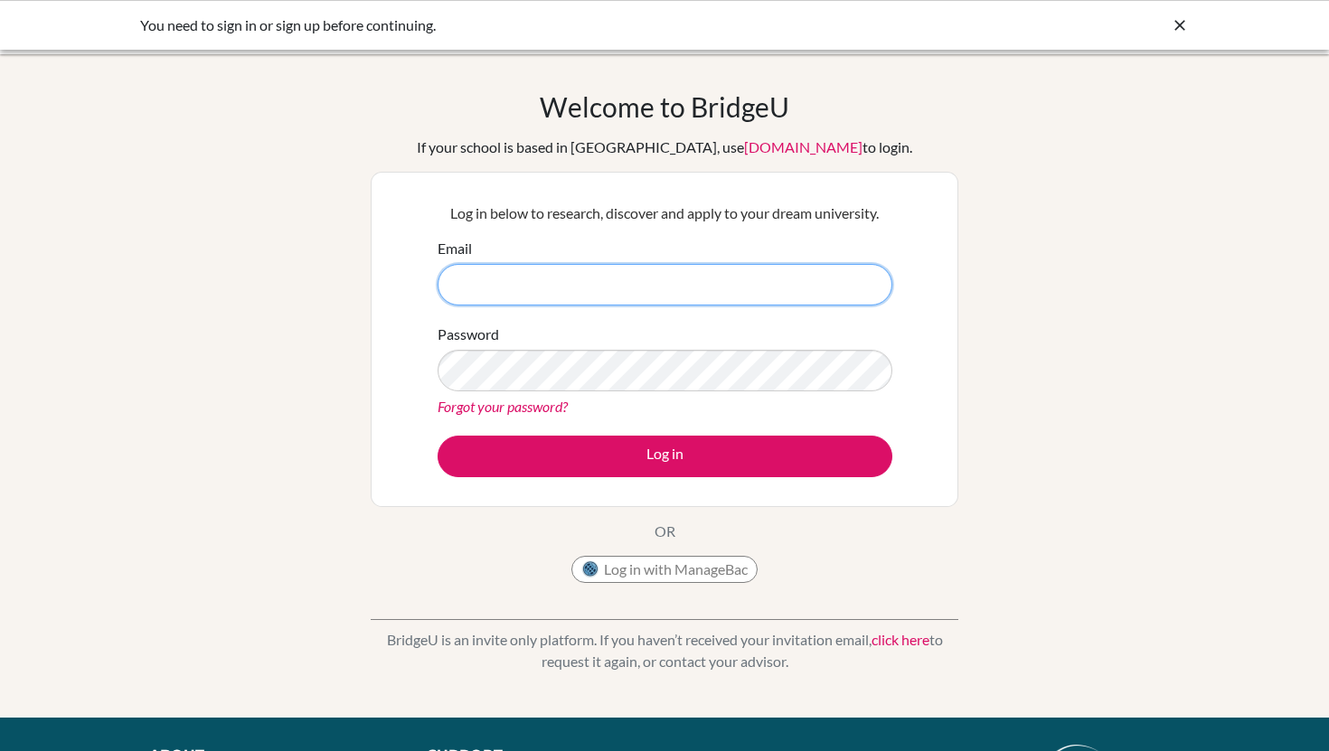  Describe the element at coordinates (664, 107) in the screenshot. I see `h1: Welcome to BridgeU` at that location.